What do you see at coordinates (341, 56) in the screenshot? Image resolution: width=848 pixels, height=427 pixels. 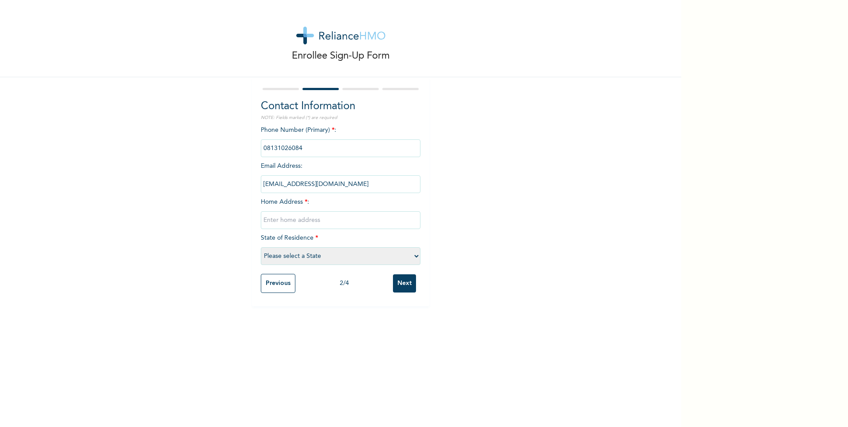 I see `p: Enrollee Sign-Up Form` at bounding box center [341, 56].